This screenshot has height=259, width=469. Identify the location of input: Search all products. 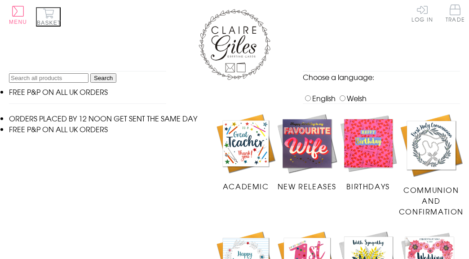
(48, 78).